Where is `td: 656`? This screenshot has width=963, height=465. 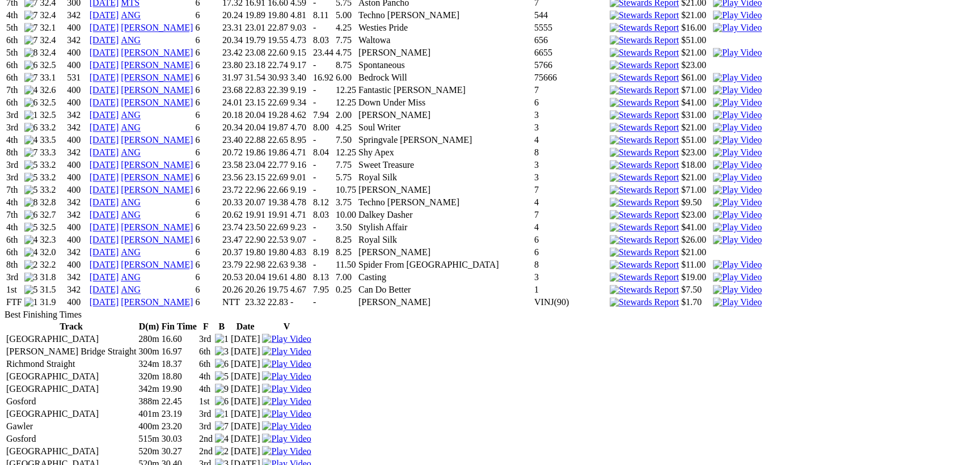
td: 656 is located at coordinates (570, 40).